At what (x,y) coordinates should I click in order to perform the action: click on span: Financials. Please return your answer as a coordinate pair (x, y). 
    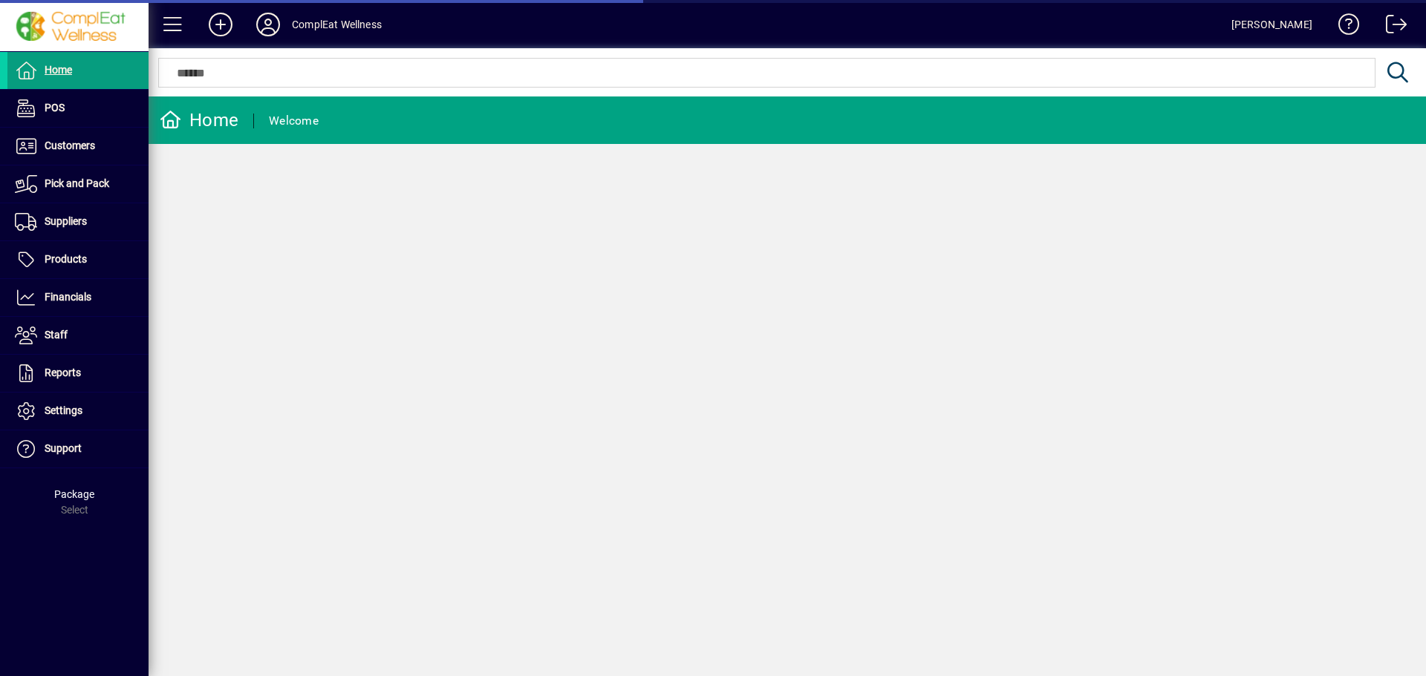
    Looking at the image, I should click on (68, 297).